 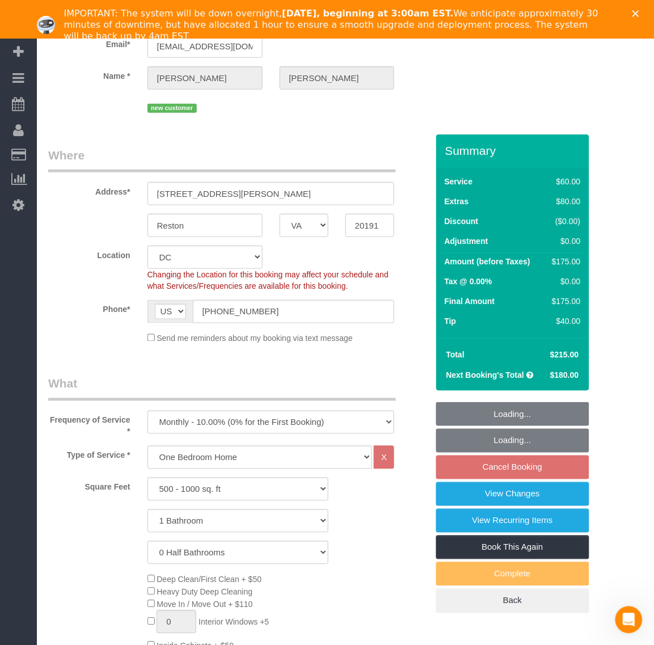 I want to click on label: Square Feet, so click(x=89, y=485).